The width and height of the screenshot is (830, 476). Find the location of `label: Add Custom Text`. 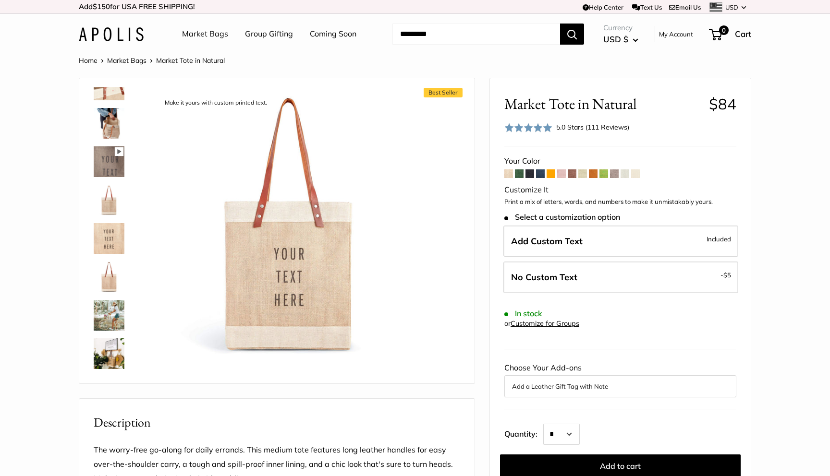

label: Add Custom Text is located at coordinates (620, 242).